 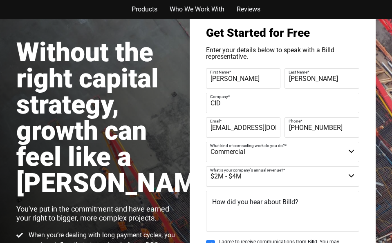 I want to click on a: Products, so click(x=144, y=9).